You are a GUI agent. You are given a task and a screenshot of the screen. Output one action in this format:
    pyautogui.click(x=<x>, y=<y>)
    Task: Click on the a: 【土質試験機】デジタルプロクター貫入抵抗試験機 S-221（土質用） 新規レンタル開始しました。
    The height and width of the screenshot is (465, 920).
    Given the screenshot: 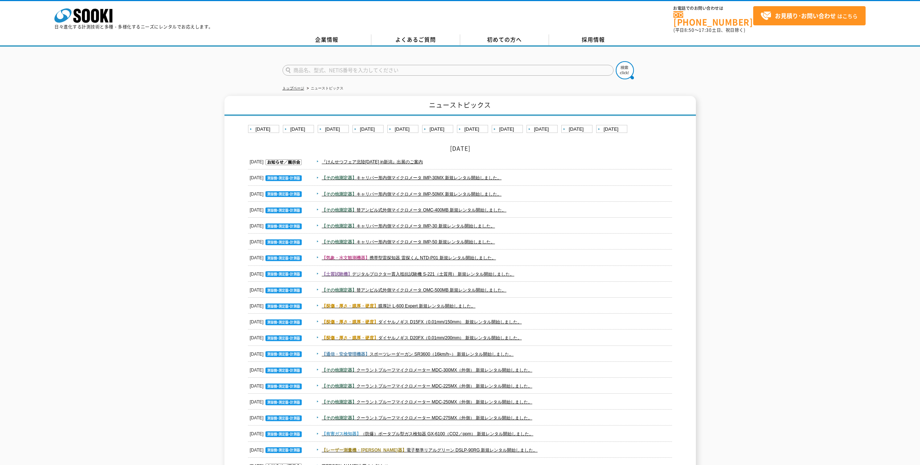 What is the action you would take?
    pyautogui.click(x=418, y=274)
    